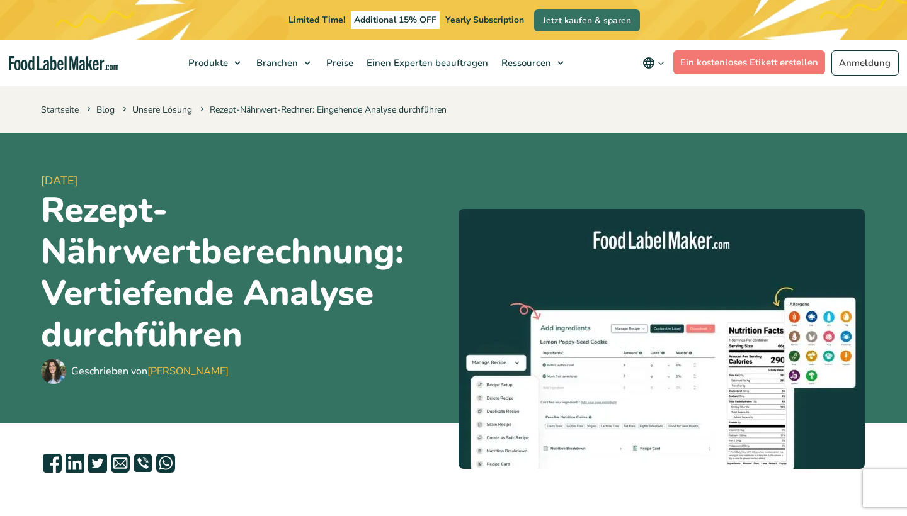  Describe the element at coordinates (105, 110) in the screenshot. I see `a: Blog` at that location.